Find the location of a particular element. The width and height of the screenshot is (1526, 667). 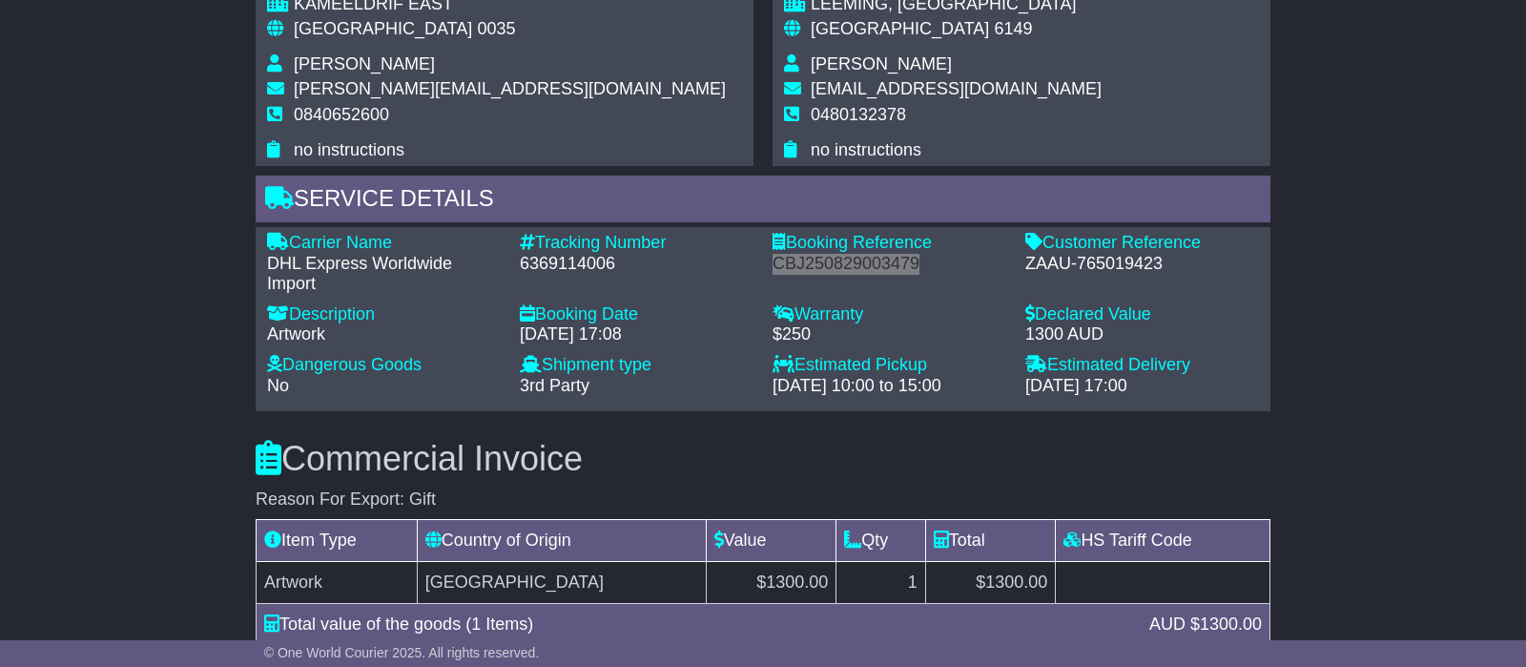

span: © One World Courier 2025. All rights reserved. is located at coordinates (402, 653).